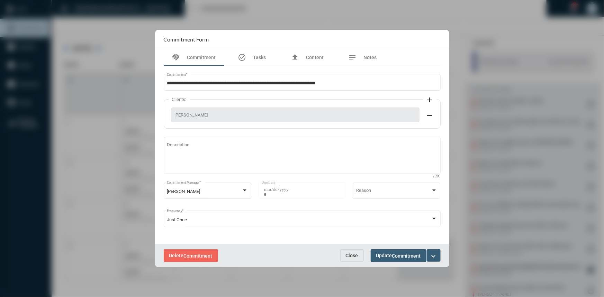 This screenshot has width=604, height=297. Describe the element at coordinates (315, 57) in the screenshot. I see `span: Content` at that location.